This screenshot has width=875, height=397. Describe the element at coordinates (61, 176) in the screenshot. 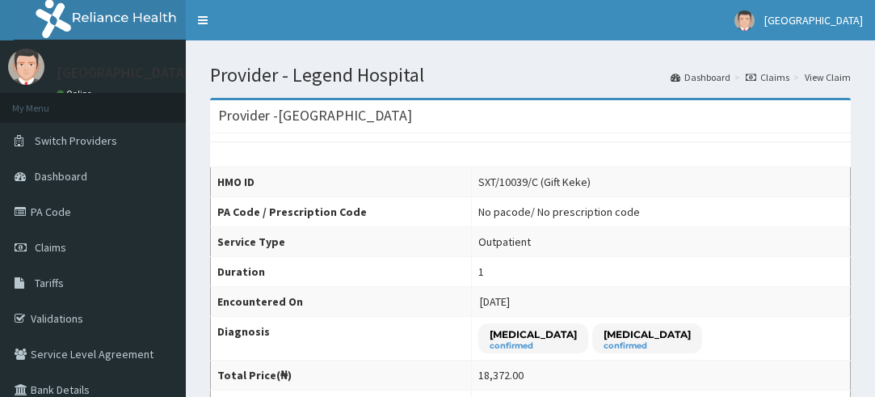

I see `span: Dashboard` at that location.